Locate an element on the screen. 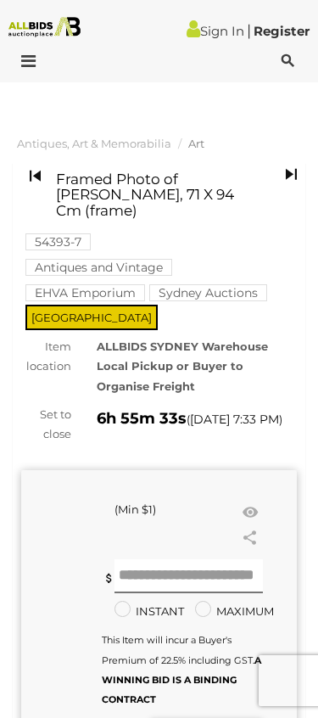  a: EHVA Emporium is located at coordinates (85, 293).